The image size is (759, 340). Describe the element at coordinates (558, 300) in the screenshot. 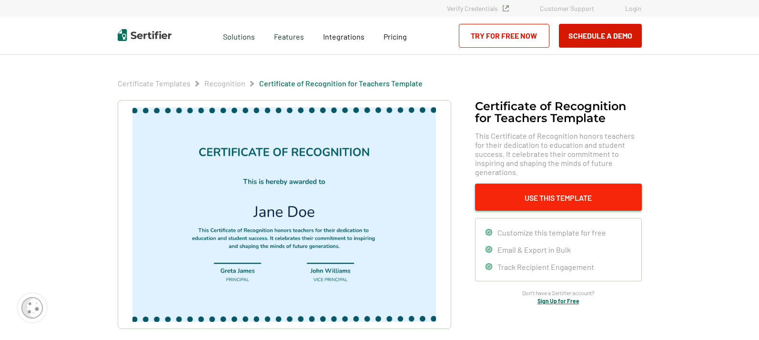

I see `a: Sign Up for Free` at that location.